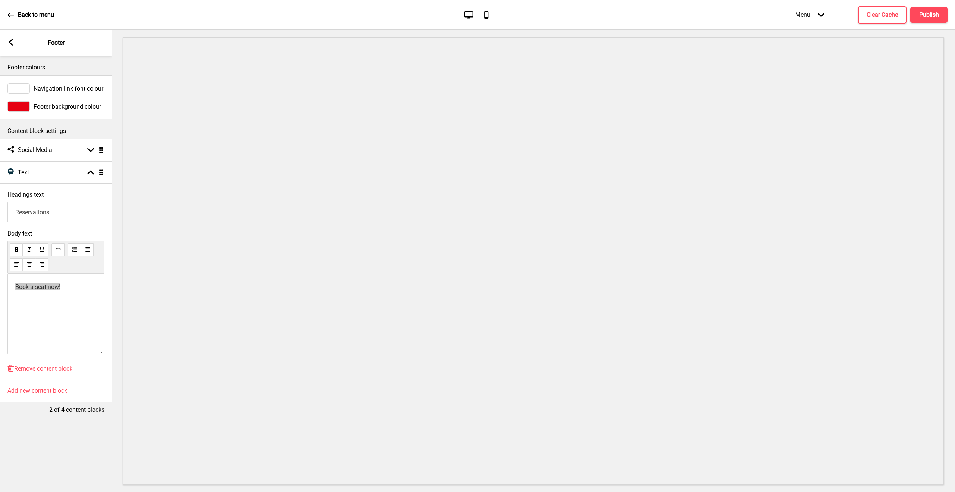  What do you see at coordinates (56, 88) in the screenshot?
I see `div: Navigation link font colour` at bounding box center [56, 88].